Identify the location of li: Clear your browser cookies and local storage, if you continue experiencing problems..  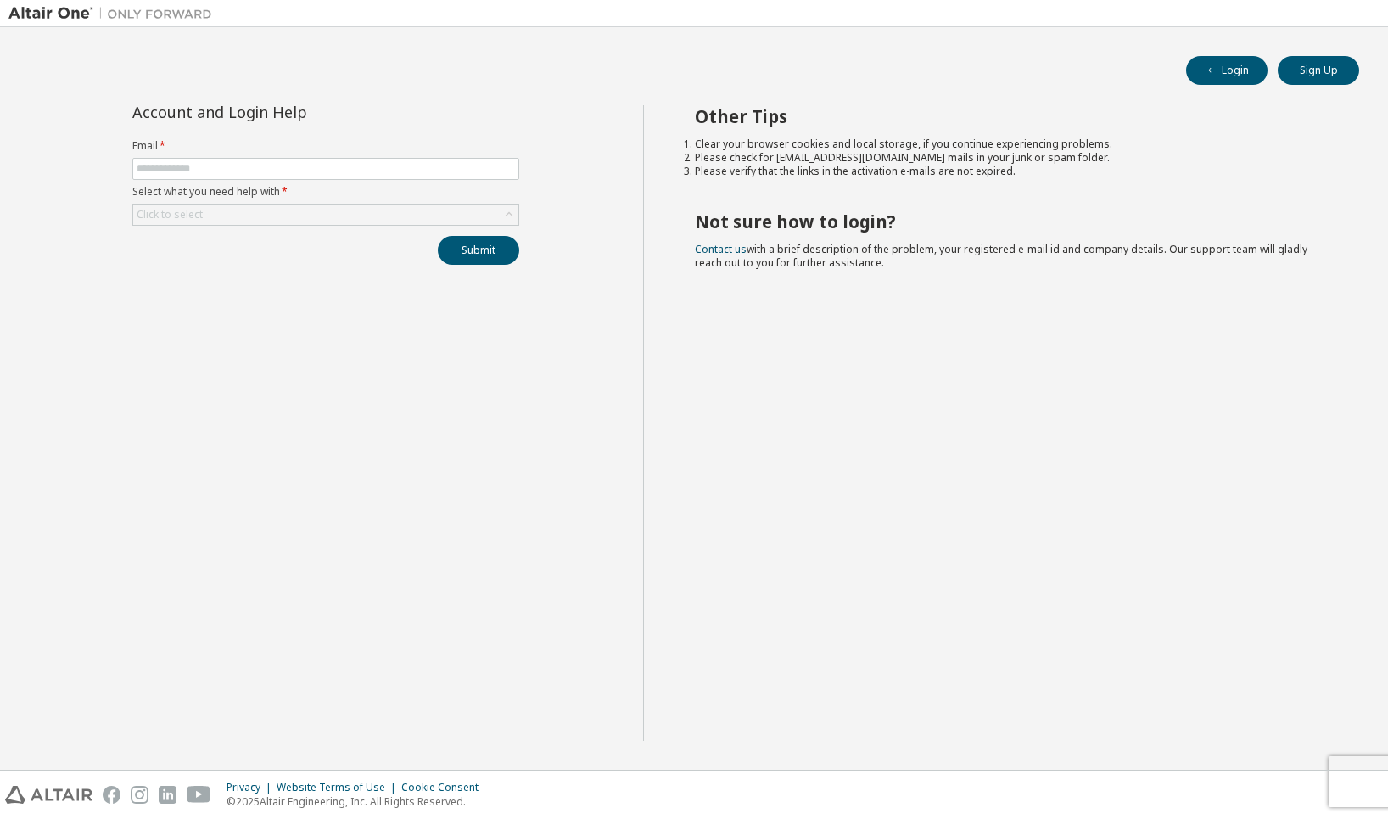
(1012, 144).